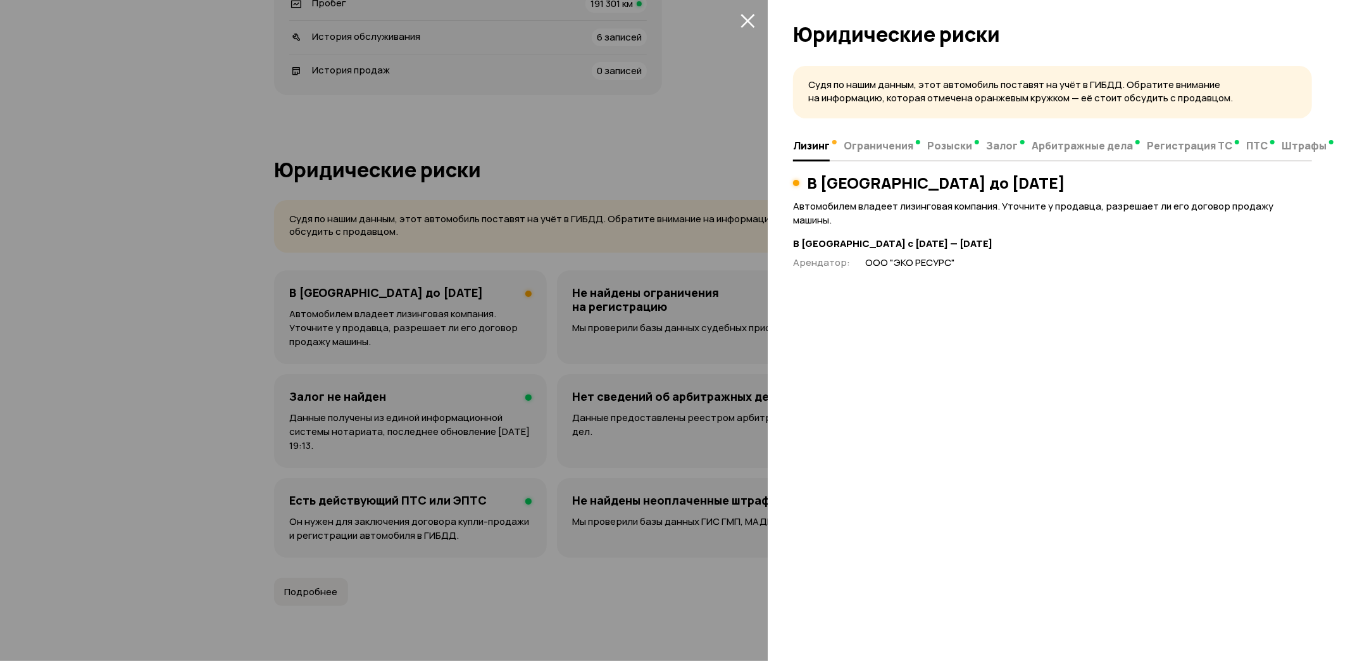  I want to click on button: закрыть, so click(747, 20).